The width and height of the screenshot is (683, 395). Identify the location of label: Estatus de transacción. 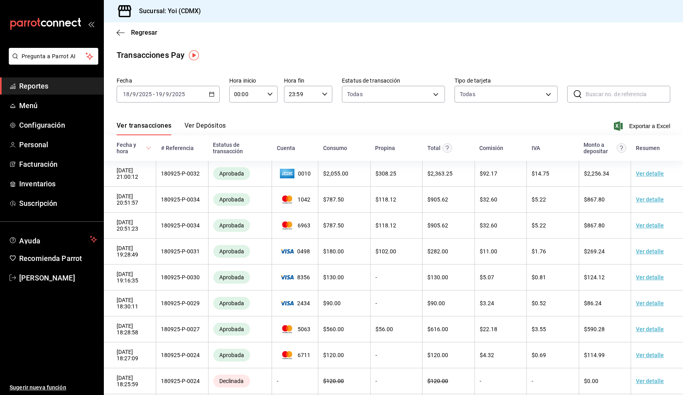
(393, 81).